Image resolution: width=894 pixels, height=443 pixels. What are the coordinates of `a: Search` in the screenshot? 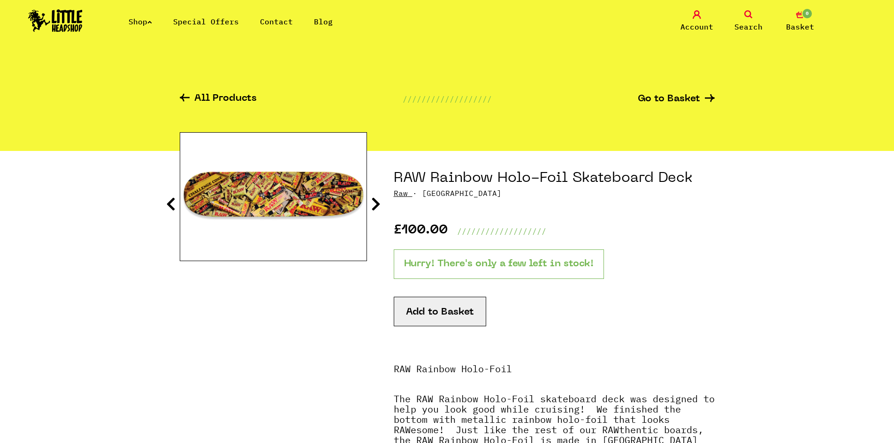 It's located at (748, 21).